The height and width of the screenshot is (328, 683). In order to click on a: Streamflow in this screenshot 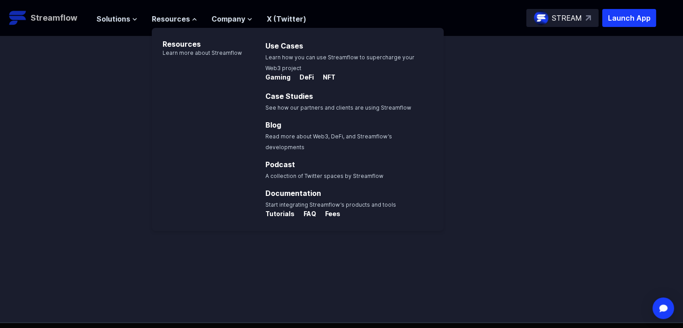, I will do `click(48, 18)`.